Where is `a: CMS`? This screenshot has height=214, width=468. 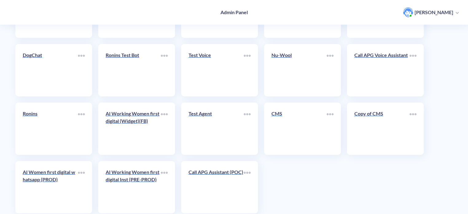 a: CMS is located at coordinates (299, 128).